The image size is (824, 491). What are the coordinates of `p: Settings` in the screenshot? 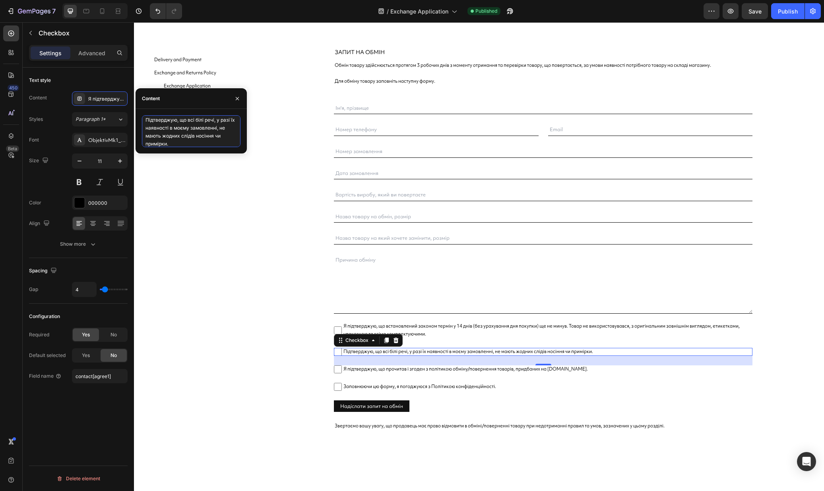 It's located at (50, 53).